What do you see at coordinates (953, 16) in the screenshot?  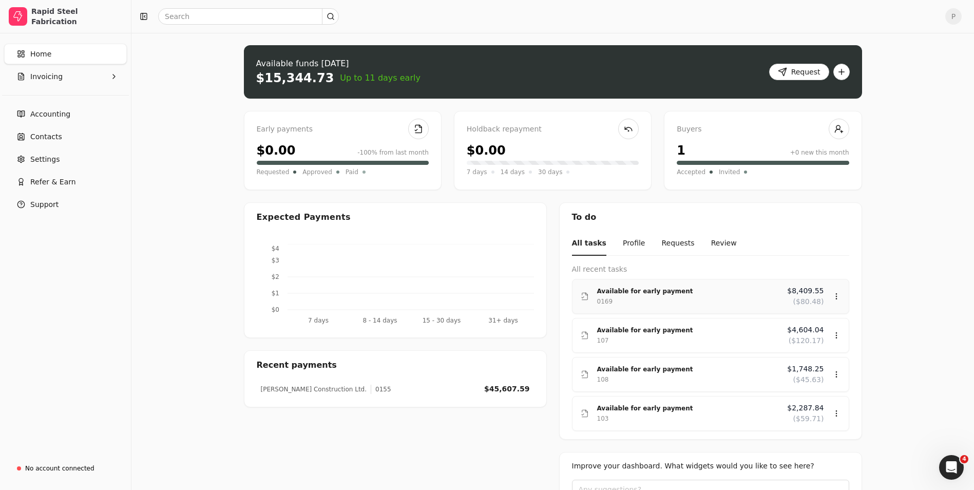 I see `button: P` at bounding box center [953, 16].